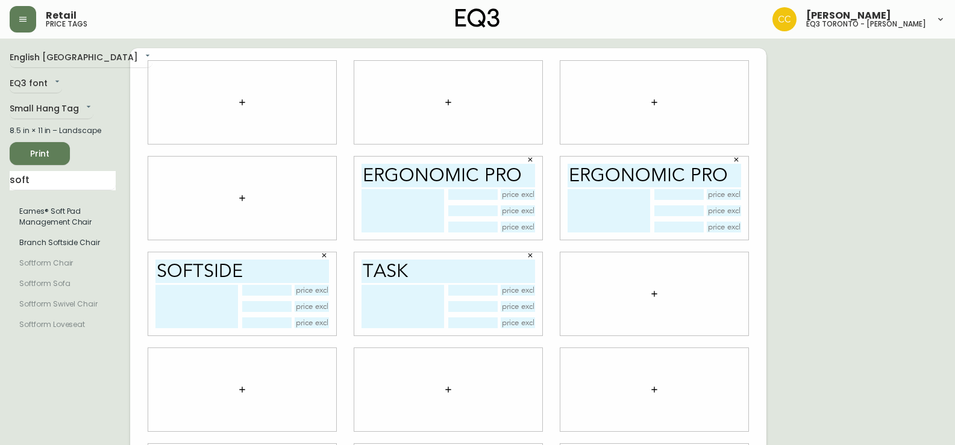 The width and height of the screenshot is (955, 445). What do you see at coordinates (61, 16) in the screenshot?
I see `span: Retail` at bounding box center [61, 16].